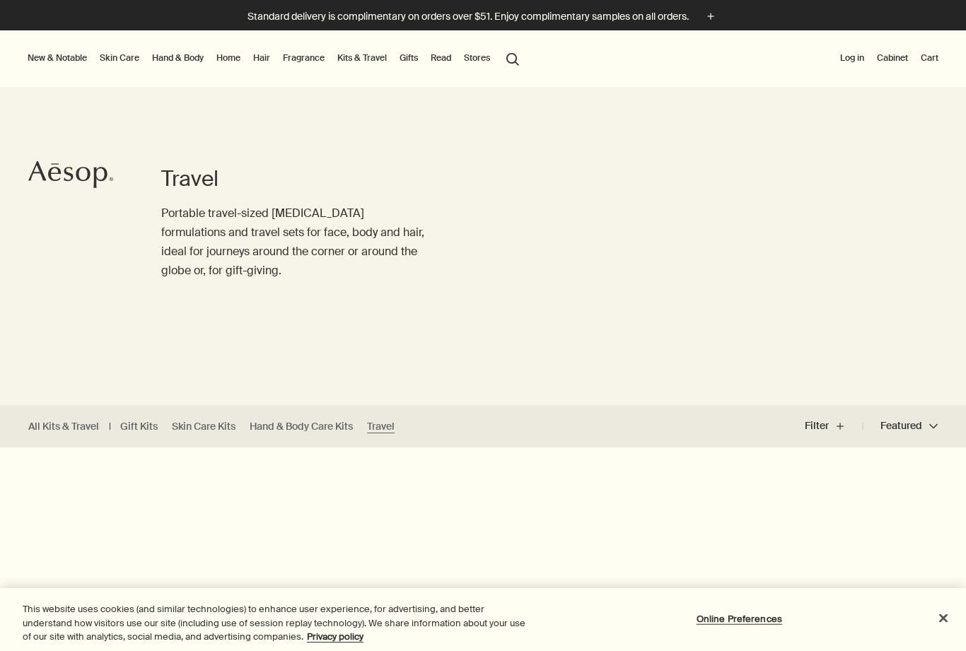 This screenshot has height=651, width=966. I want to click on a: All Kits & Travel, so click(64, 426).